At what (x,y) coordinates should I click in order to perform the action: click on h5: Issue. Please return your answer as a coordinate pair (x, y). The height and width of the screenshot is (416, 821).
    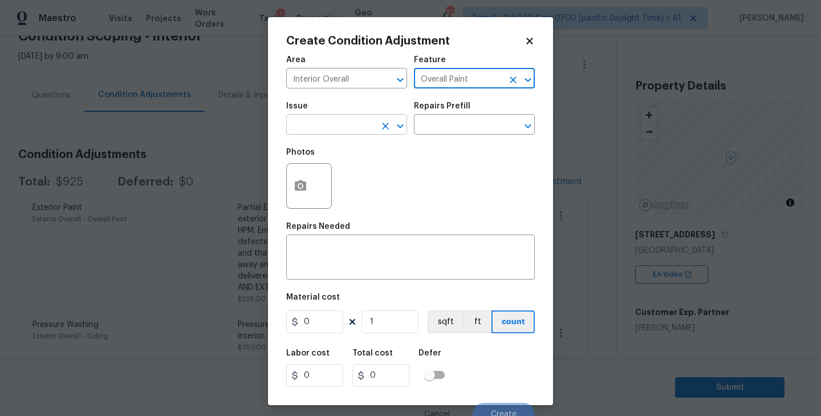
    Looking at the image, I should click on (297, 106).